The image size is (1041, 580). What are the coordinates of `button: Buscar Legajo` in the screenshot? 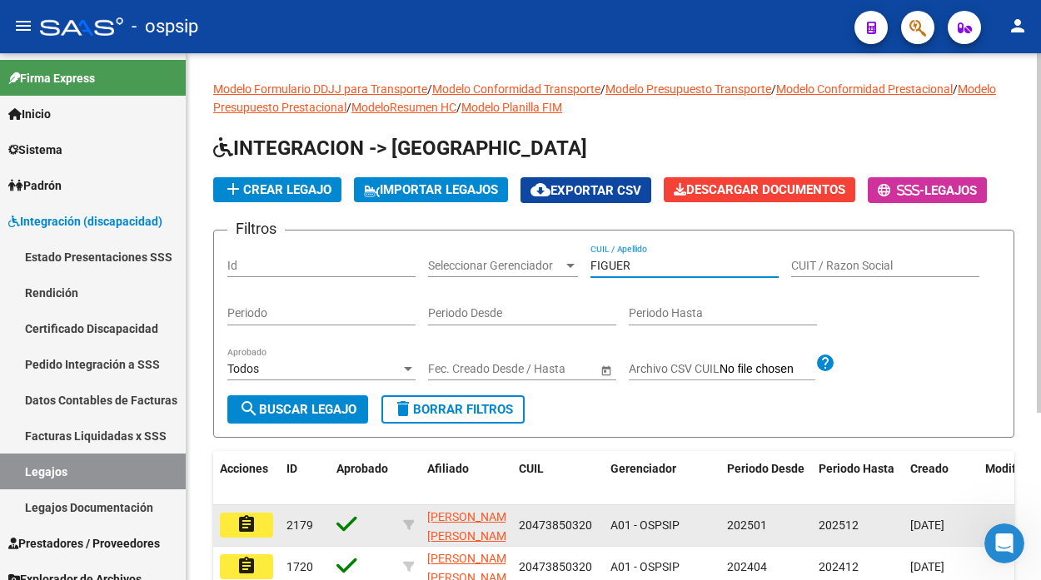 It's located at (297, 410).